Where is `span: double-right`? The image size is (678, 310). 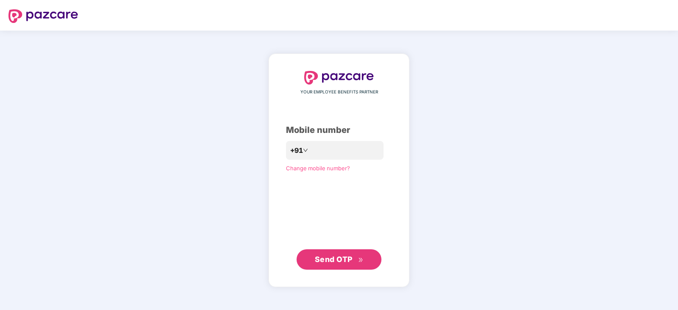
span: double-right is located at coordinates (360, 259).